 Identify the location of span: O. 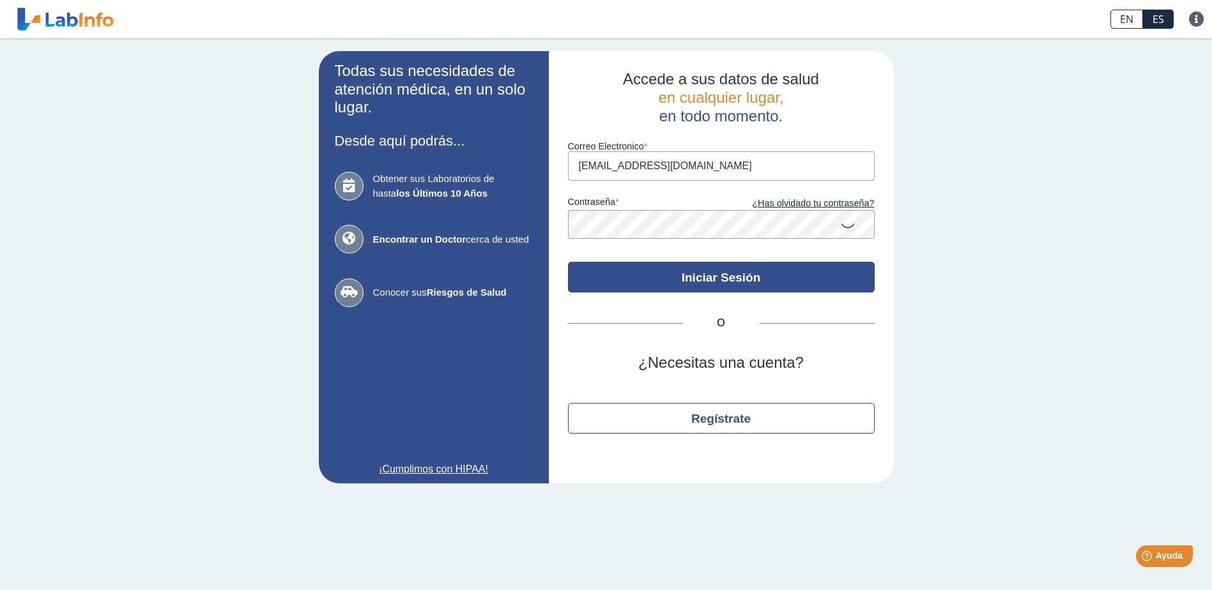
(721, 323).